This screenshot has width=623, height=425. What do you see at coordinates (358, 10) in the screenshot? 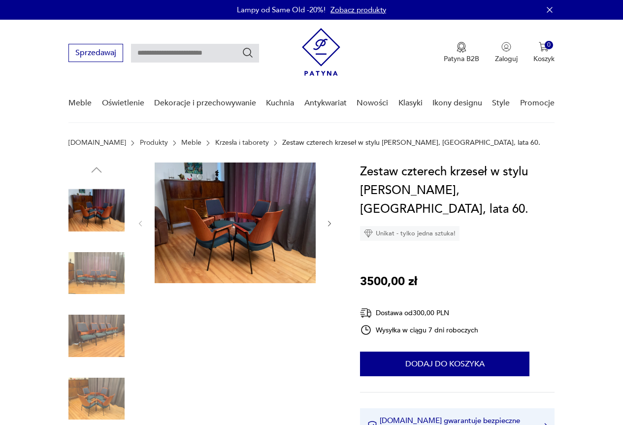
I see `a: Zobacz produkty` at bounding box center [358, 10].